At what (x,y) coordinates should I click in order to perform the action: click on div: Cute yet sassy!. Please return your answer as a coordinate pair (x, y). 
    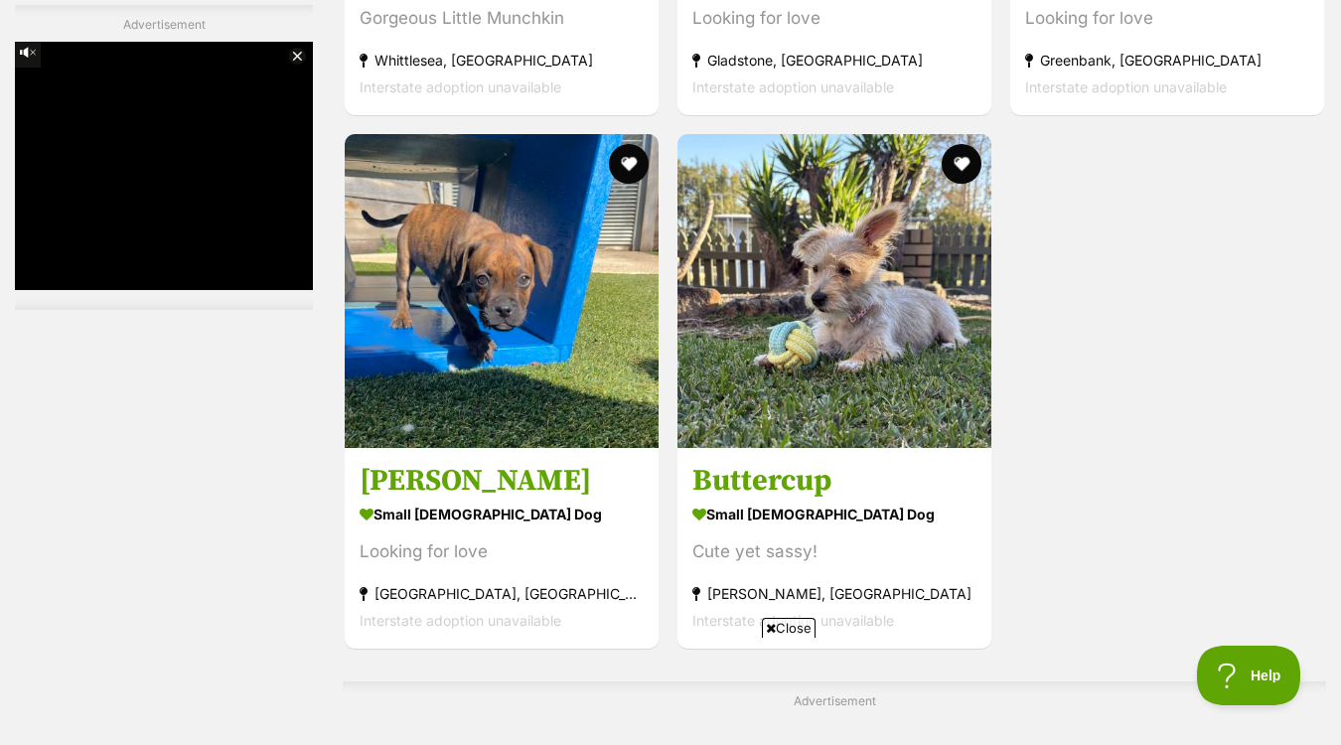
    Looking at the image, I should click on (835, 552).